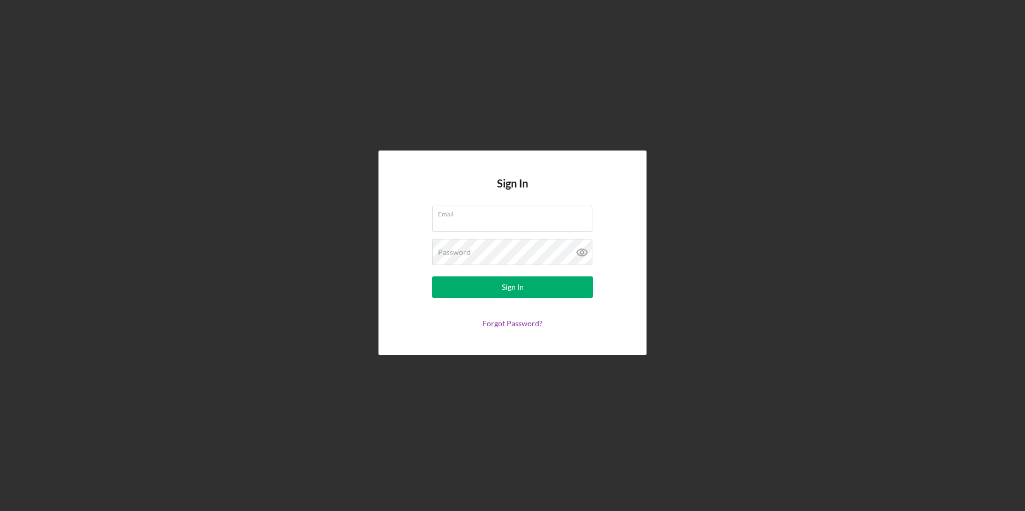 This screenshot has height=511, width=1025. Describe the element at coordinates (513, 287) in the screenshot. I see `button: Sign In` at that location.